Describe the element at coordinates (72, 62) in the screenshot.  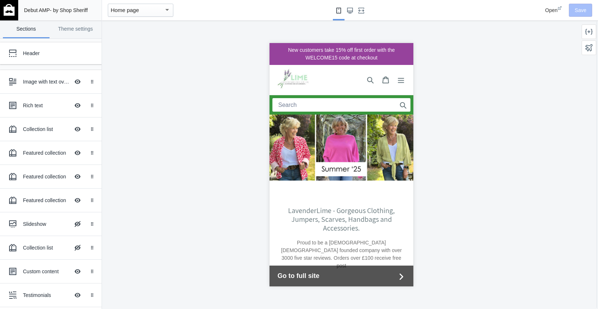
I see `input: Search` at that location.